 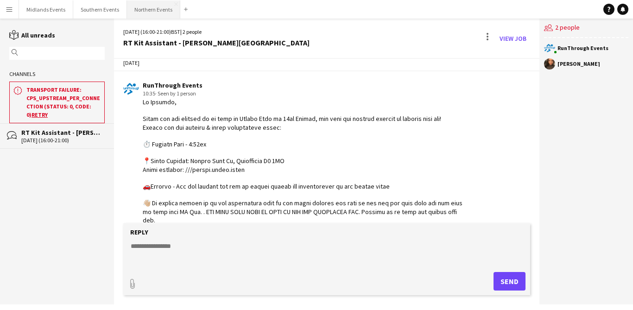 What do you see at coordinates (176, 32) in the screenshot?
I see `span: BST` at bounding box center [176, 32].